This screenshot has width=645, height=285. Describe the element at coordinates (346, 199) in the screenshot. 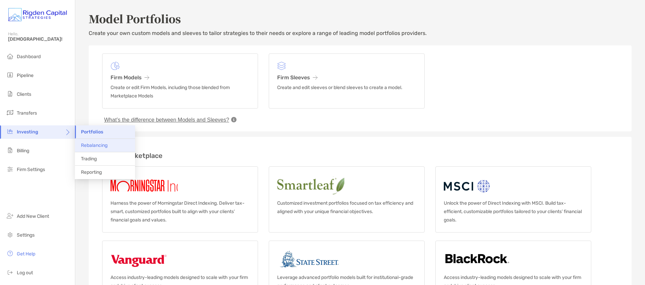

I see `a: SmartleafCustomized investment portfolios focused on tax efficiency and aligned with your unique ...` at that location.